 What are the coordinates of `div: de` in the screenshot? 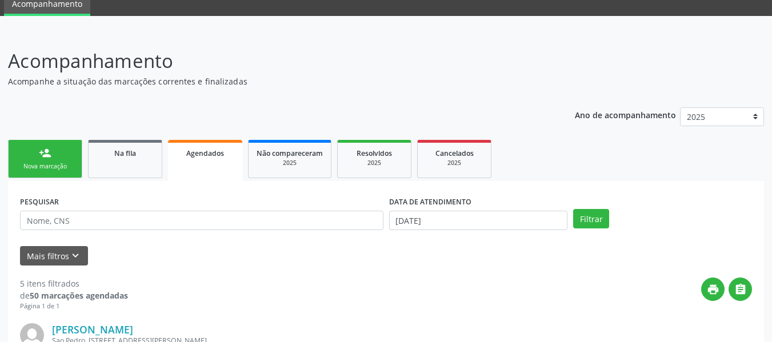 It's located at (74, 295).